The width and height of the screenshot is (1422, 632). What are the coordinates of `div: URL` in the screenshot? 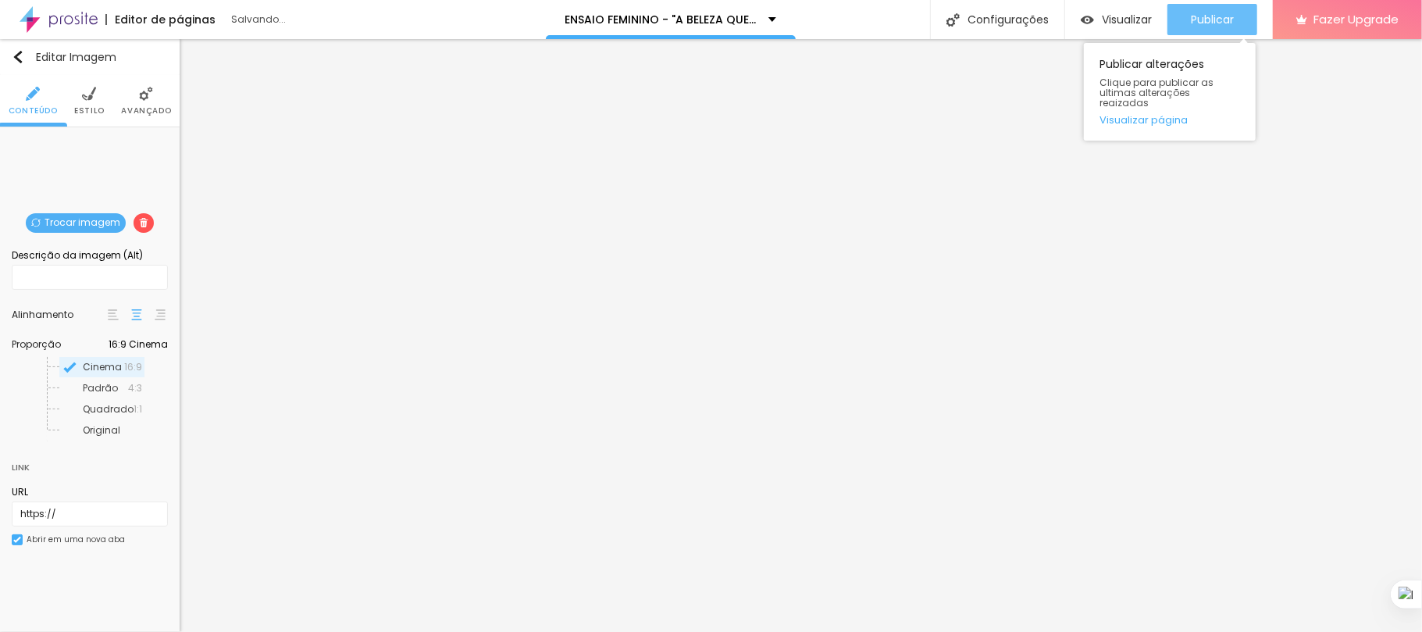 It's located at (90, 492).